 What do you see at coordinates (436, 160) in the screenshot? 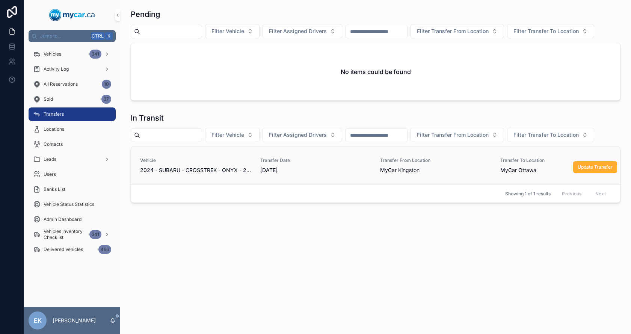
I see `span: Transfer From Location` at bounding box center [436, 160].